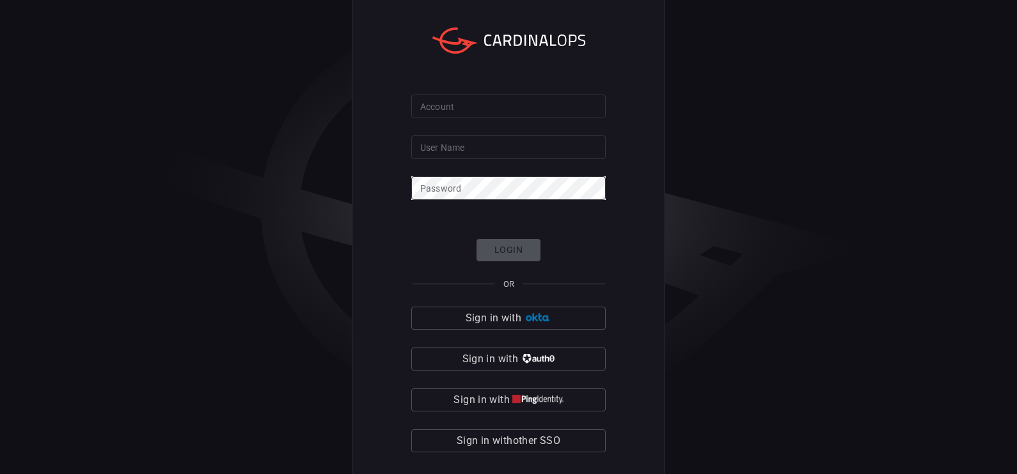  Describe the element at coordinates (537, 359) in the screenshot. I see `img: vP8Hhh4KuCH8AavWKdZY7RZgAAAAASUVORK5CYII=` at that location.